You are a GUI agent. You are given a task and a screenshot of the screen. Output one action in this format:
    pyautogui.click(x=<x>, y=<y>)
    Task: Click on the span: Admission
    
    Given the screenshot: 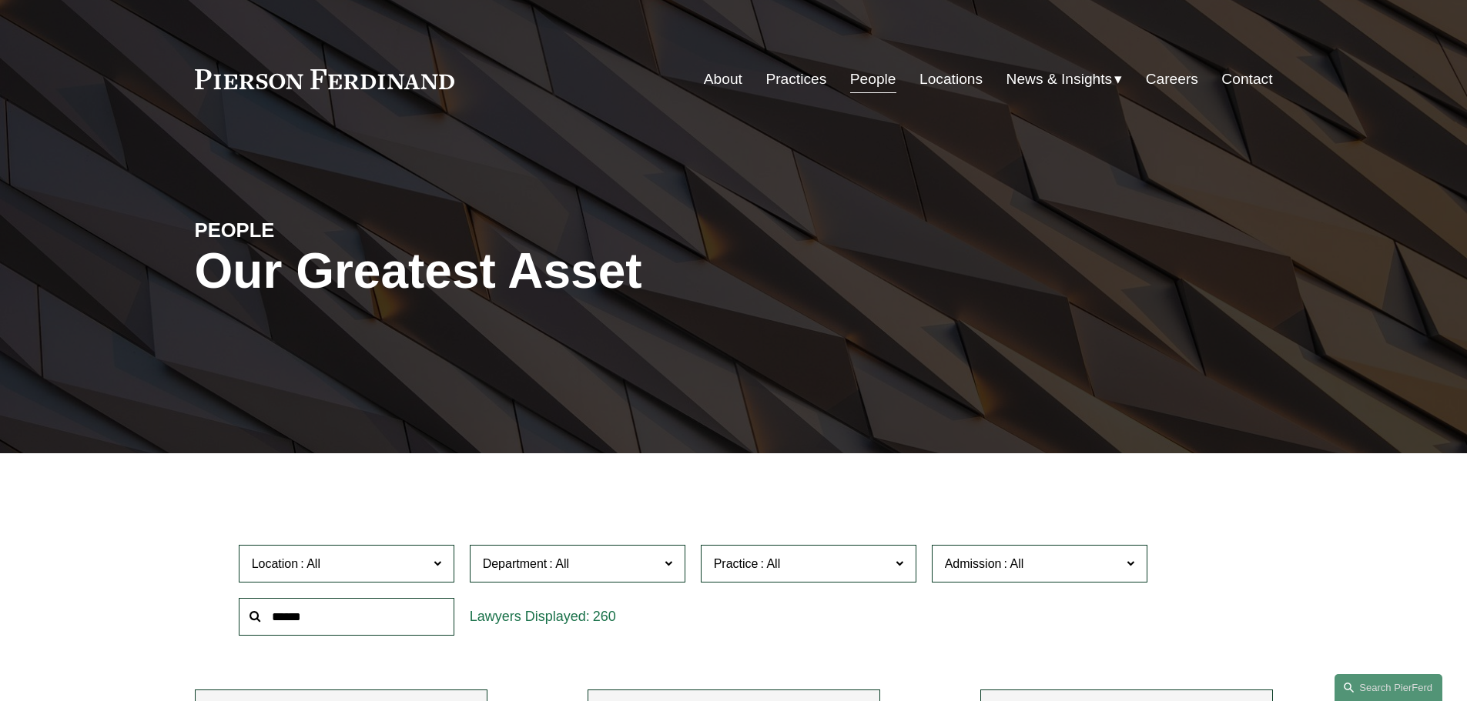 What is the action you would take?
    pyautogui.click(x=973, y=564)
    